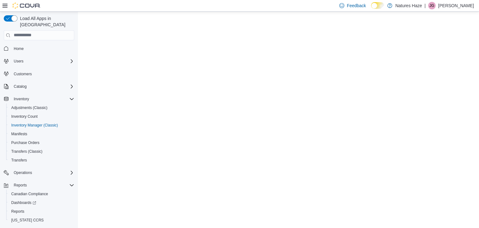  I want to click on button: Adjustments (Classic), so click(41, 108).